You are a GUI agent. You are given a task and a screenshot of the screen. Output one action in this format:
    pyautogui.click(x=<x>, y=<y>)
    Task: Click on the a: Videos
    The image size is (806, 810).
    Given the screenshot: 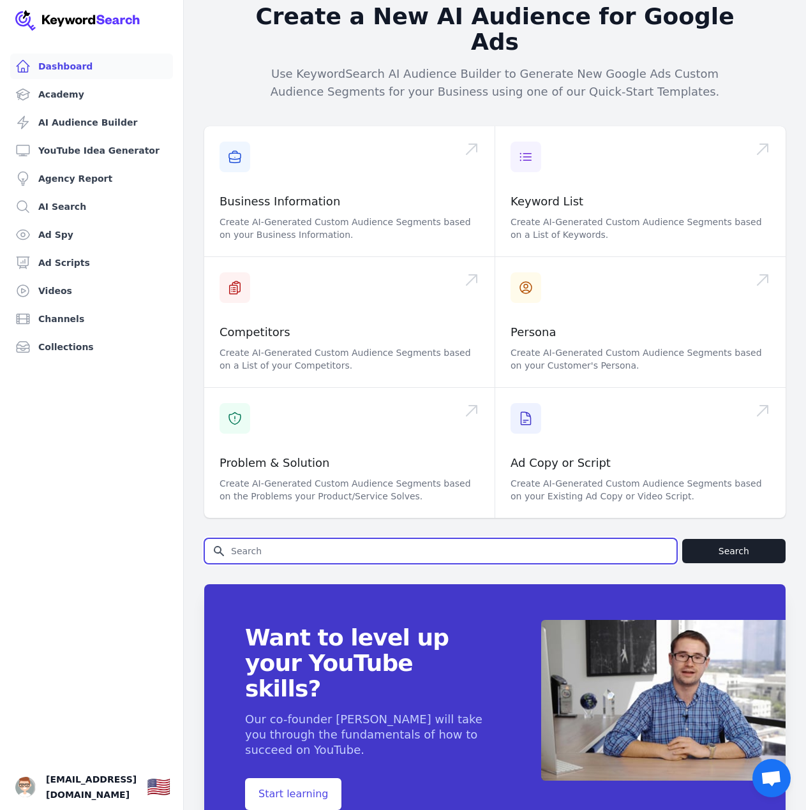 What is the action you would take?
    pyautogui.click(x=91, y=291)
    